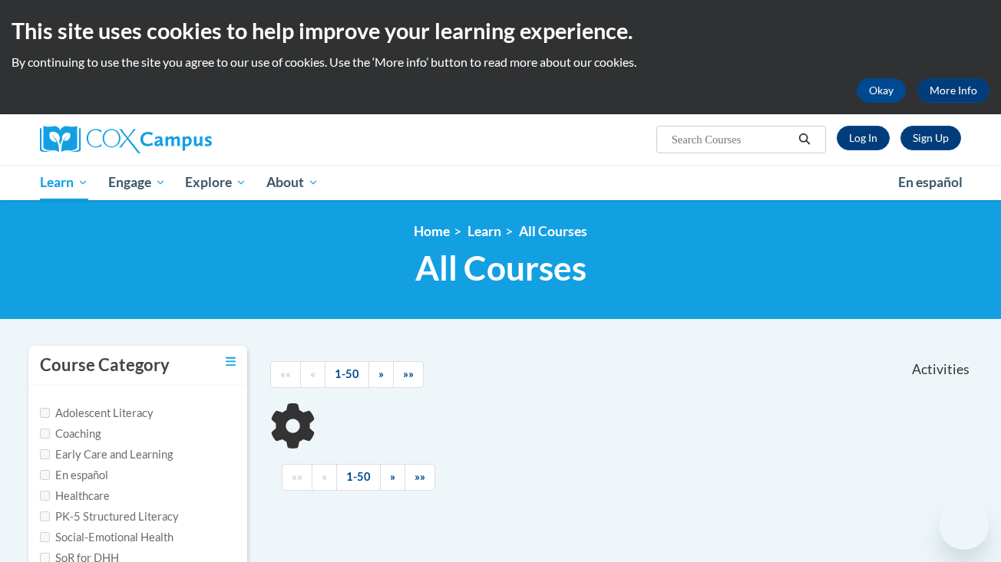  What do you see at coordinates (862, 138) in the screenshot?
I see `a: Log In` at bounding box center [862, 138].